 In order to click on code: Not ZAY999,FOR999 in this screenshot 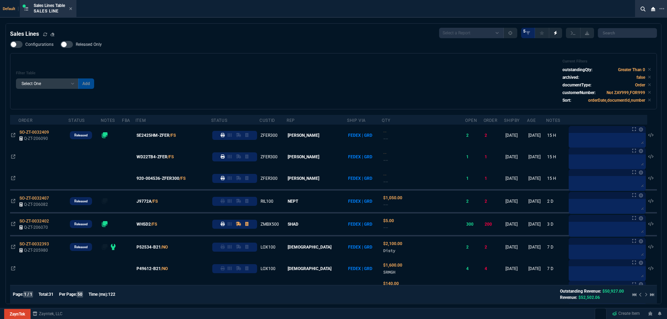, I will do `click(626, 93)`.